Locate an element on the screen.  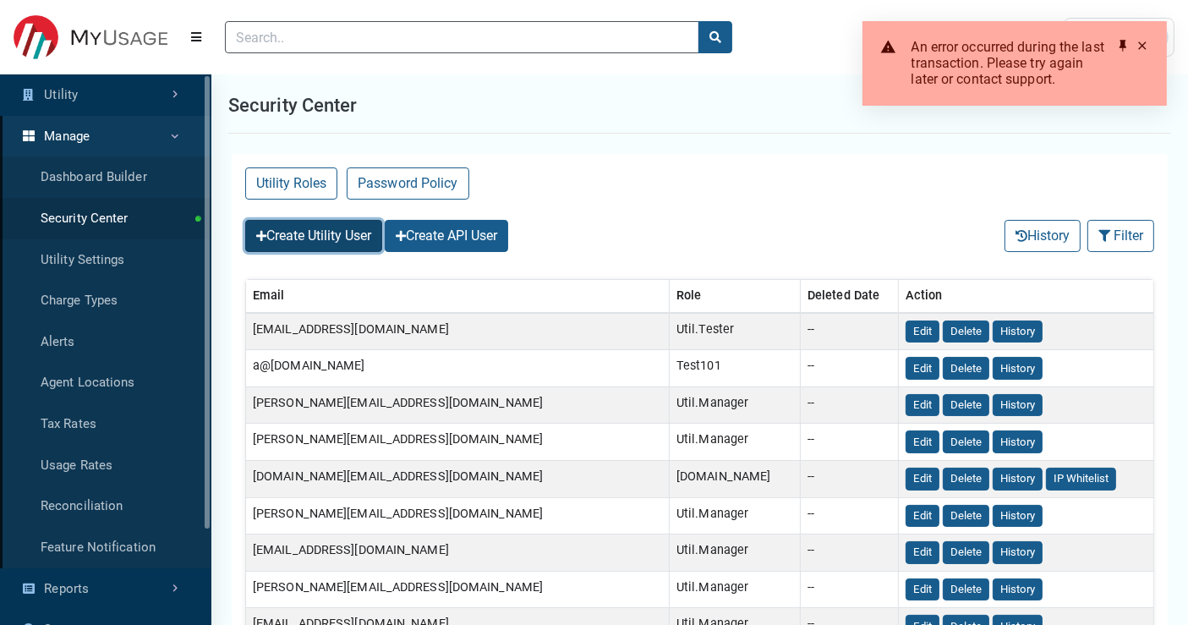
th: Deleted Date is located at coordinates (850, 296).